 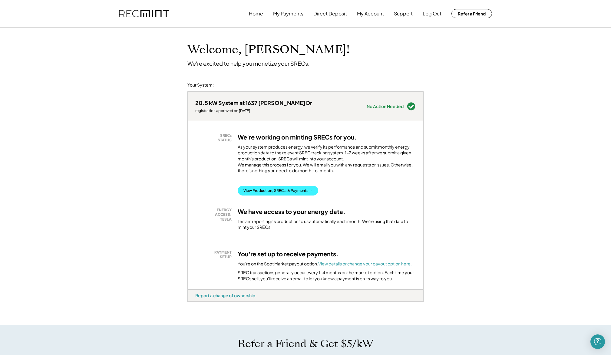 What do you see at coordinates (215, 215) in the screenshot?
I see `div: ENERGY ACCESS: TESLA` at bounding box center [215, 215].